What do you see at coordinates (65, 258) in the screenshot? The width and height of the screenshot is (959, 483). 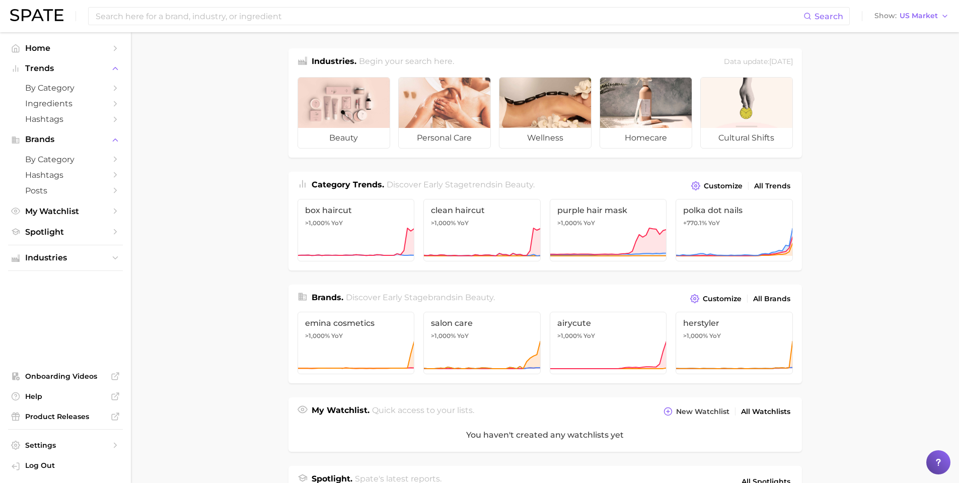 I see `span: Industries` at bounding box center [65, 258].